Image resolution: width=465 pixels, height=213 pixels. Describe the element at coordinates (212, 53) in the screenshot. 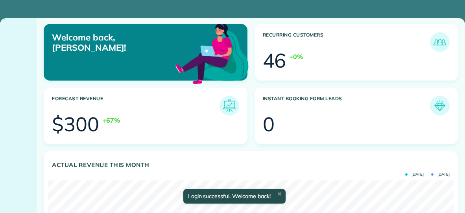

I see `img: dashboard_welcome-42a62b7d889689a78055ac9021e634bf52bae3f8056760290aed330b23ab8690.png` at that location.